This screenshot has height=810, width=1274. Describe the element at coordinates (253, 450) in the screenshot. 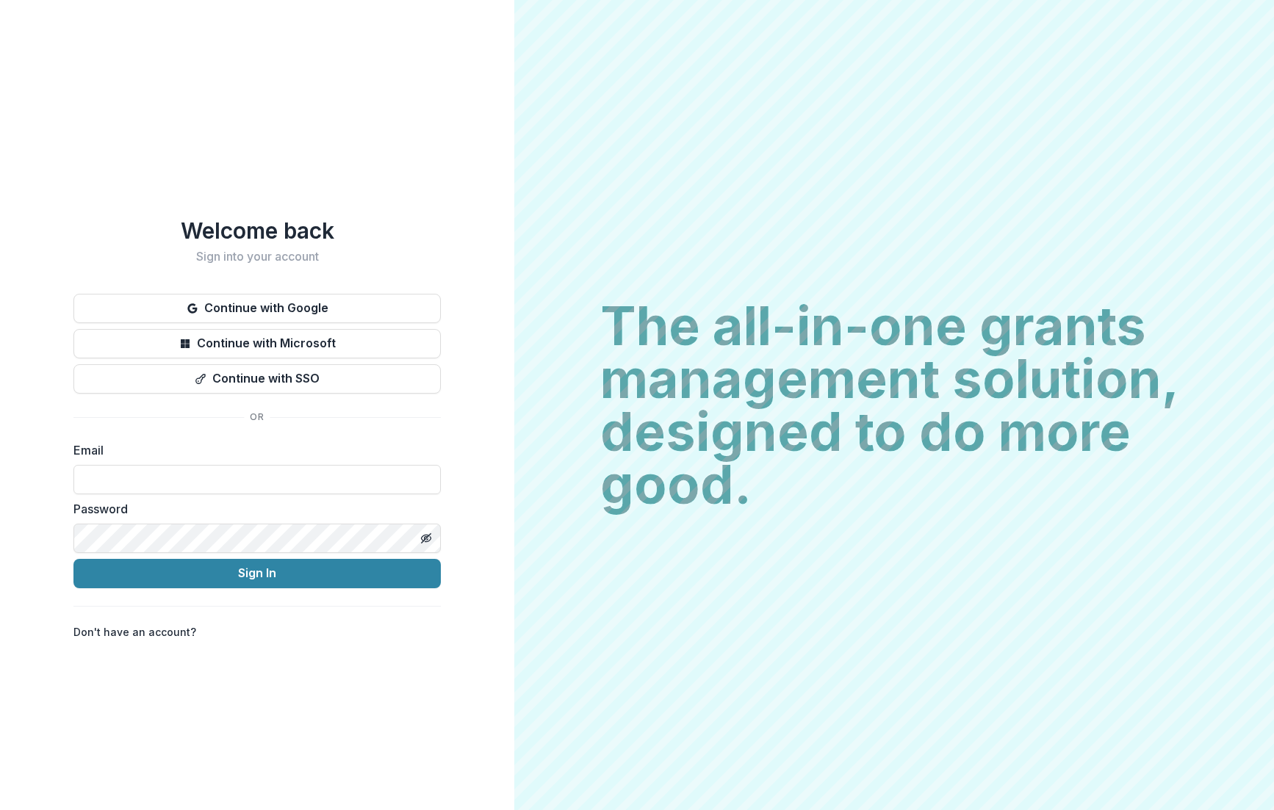

I see `label: Email` at that location.